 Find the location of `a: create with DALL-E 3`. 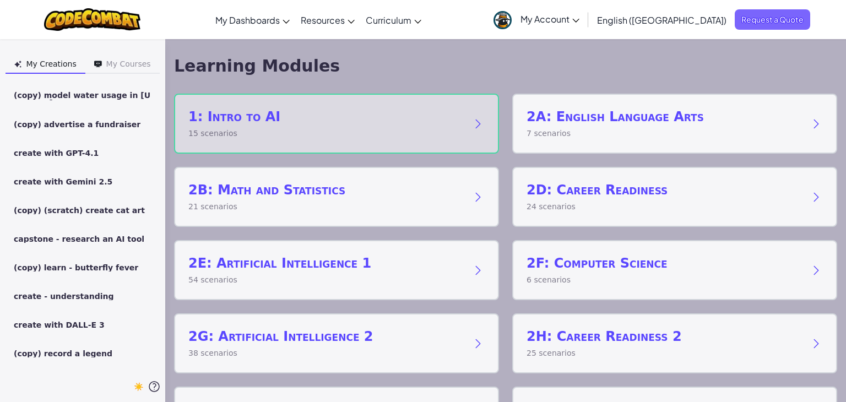

a: create with DALL-E 3 is located at coordinates (83, 325).